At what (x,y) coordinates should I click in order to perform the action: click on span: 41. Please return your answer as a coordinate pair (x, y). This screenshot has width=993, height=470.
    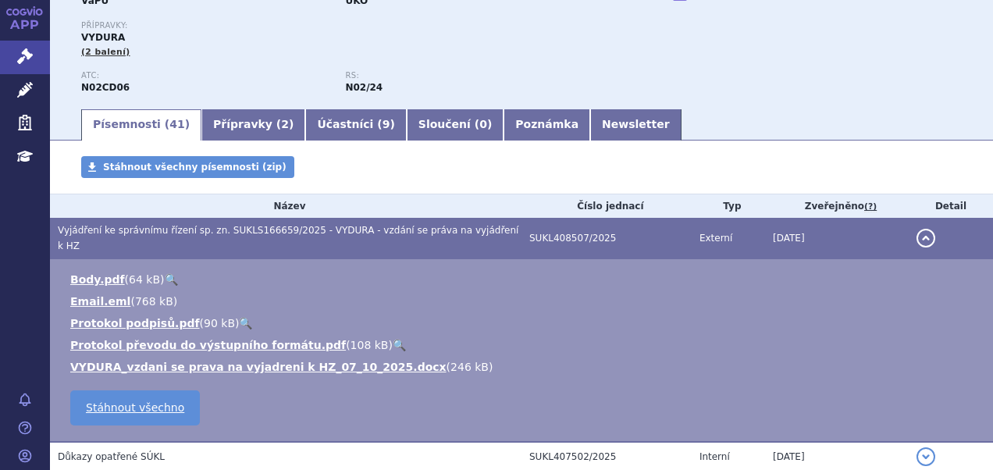
    Looking at the image, I should click on (176, 124).